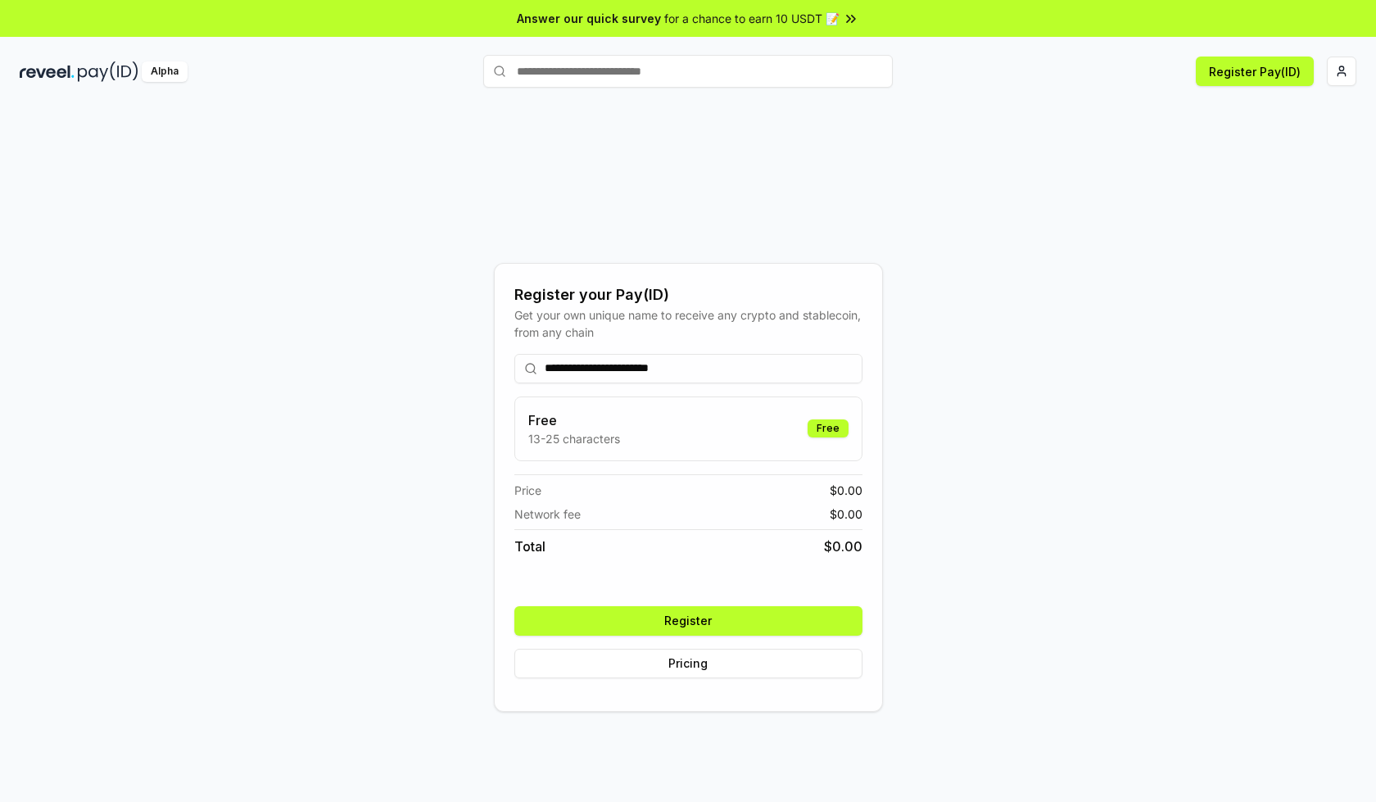  What do you see at coordinates (530, 546) in the screenshot?
I see `span: Total` at bounding box center [530, 546].